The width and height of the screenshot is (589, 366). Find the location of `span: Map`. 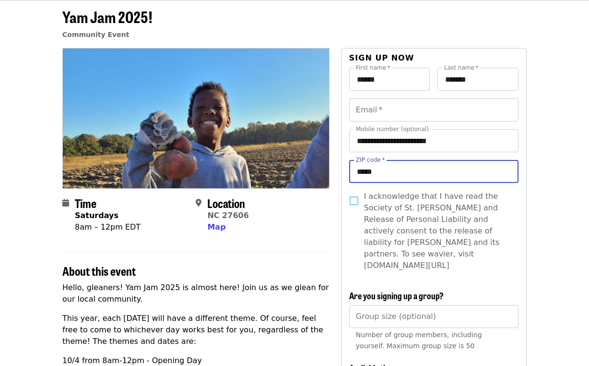

span: Map is located at coordinates (216, 226).